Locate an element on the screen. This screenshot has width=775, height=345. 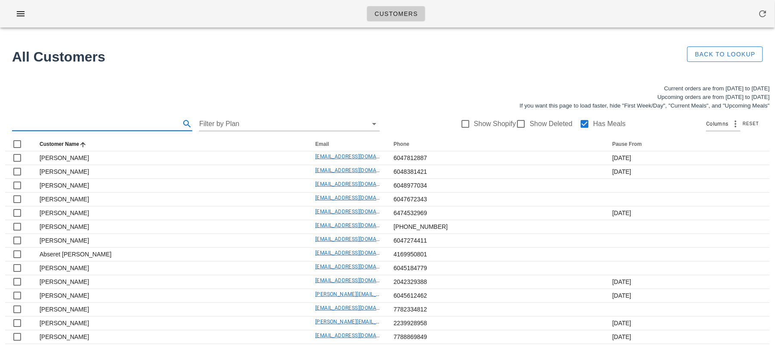
span: Email is located at coordinates (322, 144).